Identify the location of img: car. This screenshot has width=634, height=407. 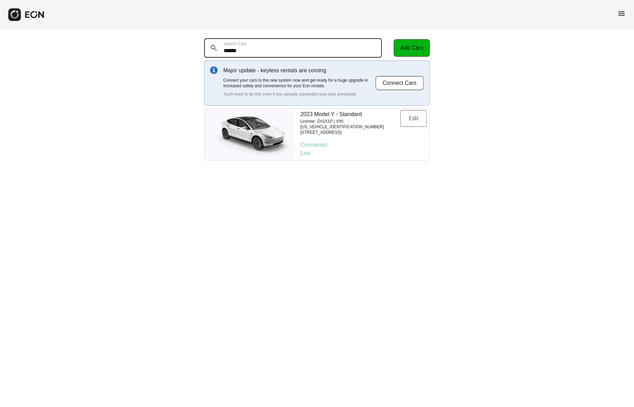
(250, 134).